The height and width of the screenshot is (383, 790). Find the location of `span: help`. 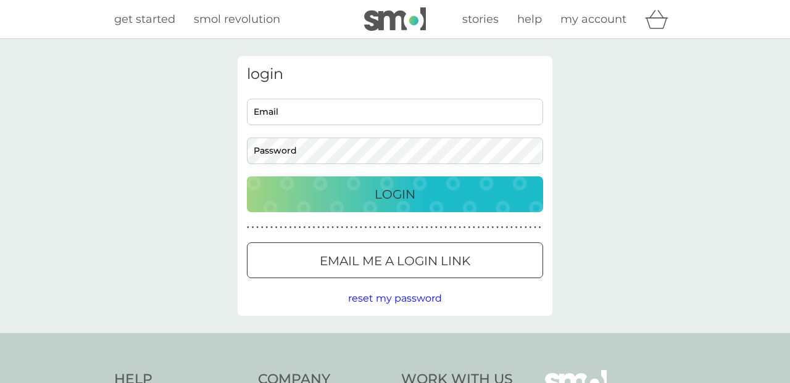

span: help is located at coordinates (529, 19).